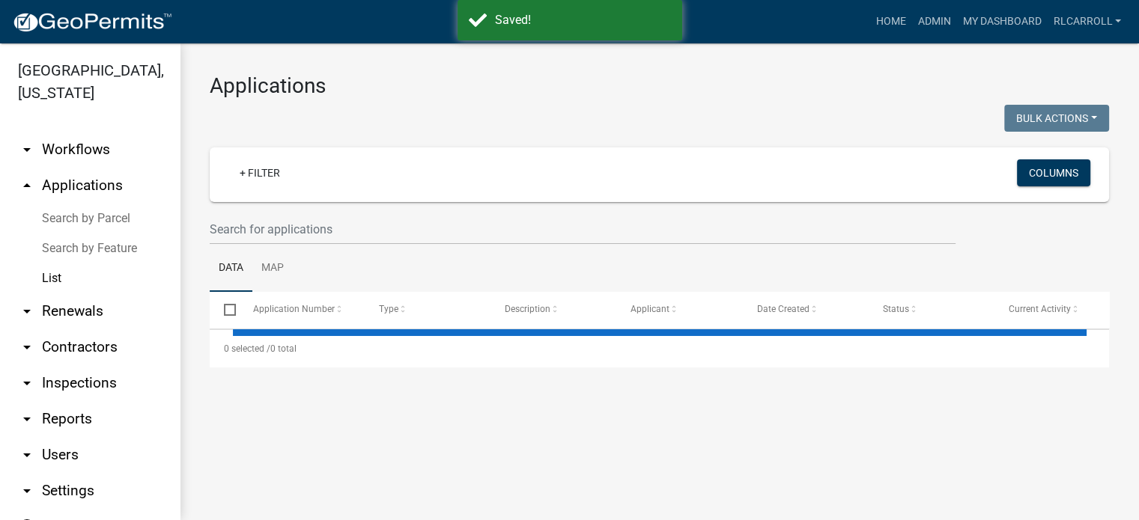 The image size is (1139, 520). I want to click on datatable-header-cell: Applicant, so click(679, 310).